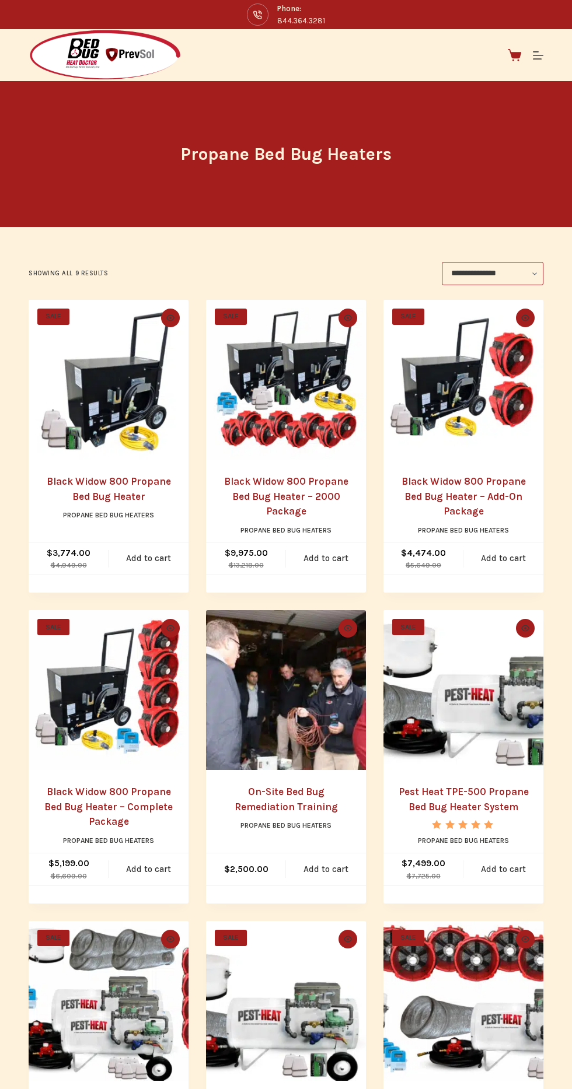 The width and height of the screenshot is (572, 1089). I want to click on a: Add to cart: “Black Widow 800 Propane Bed Bug Heater - Add-On Package”, so click(503, 558).